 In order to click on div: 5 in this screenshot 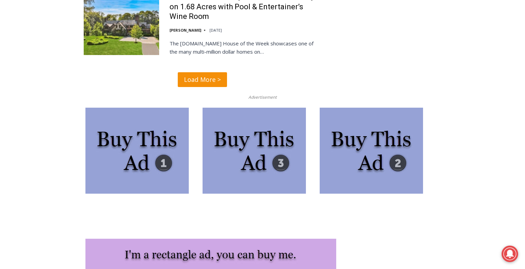, I will do `click(74, 62)`.